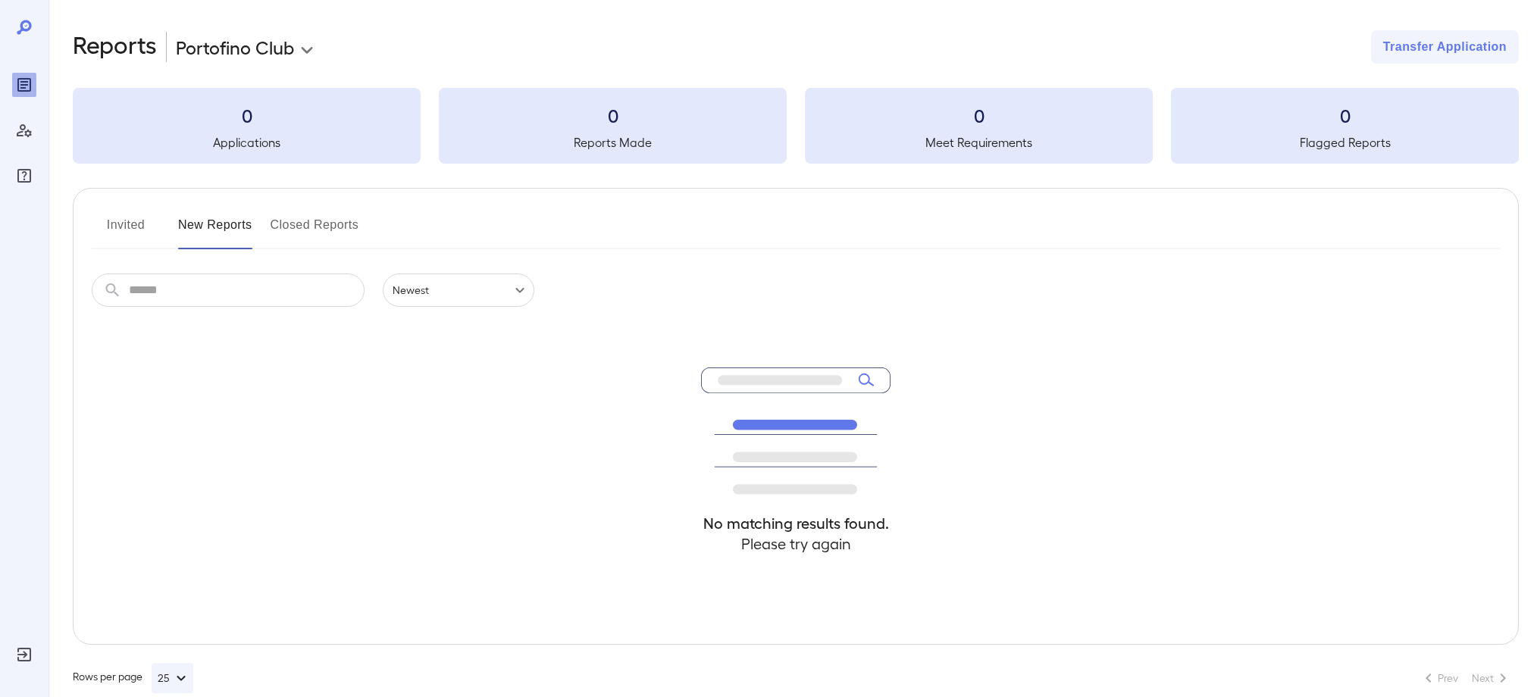  What do you see at coordinates (172, 678) in the screenshot?
I see `button: 25` at bounding box center [172, 678].